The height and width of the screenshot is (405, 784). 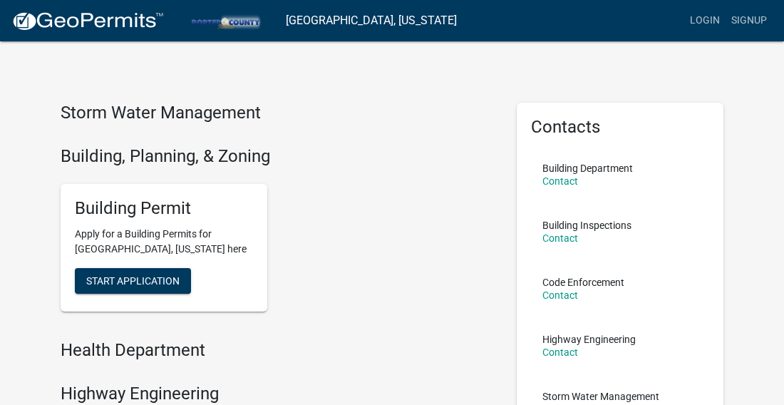 What do you see at coordinates (586, 225) in the screenshot?
I see `p: Building Inspections` at bounding box center [586, 225].